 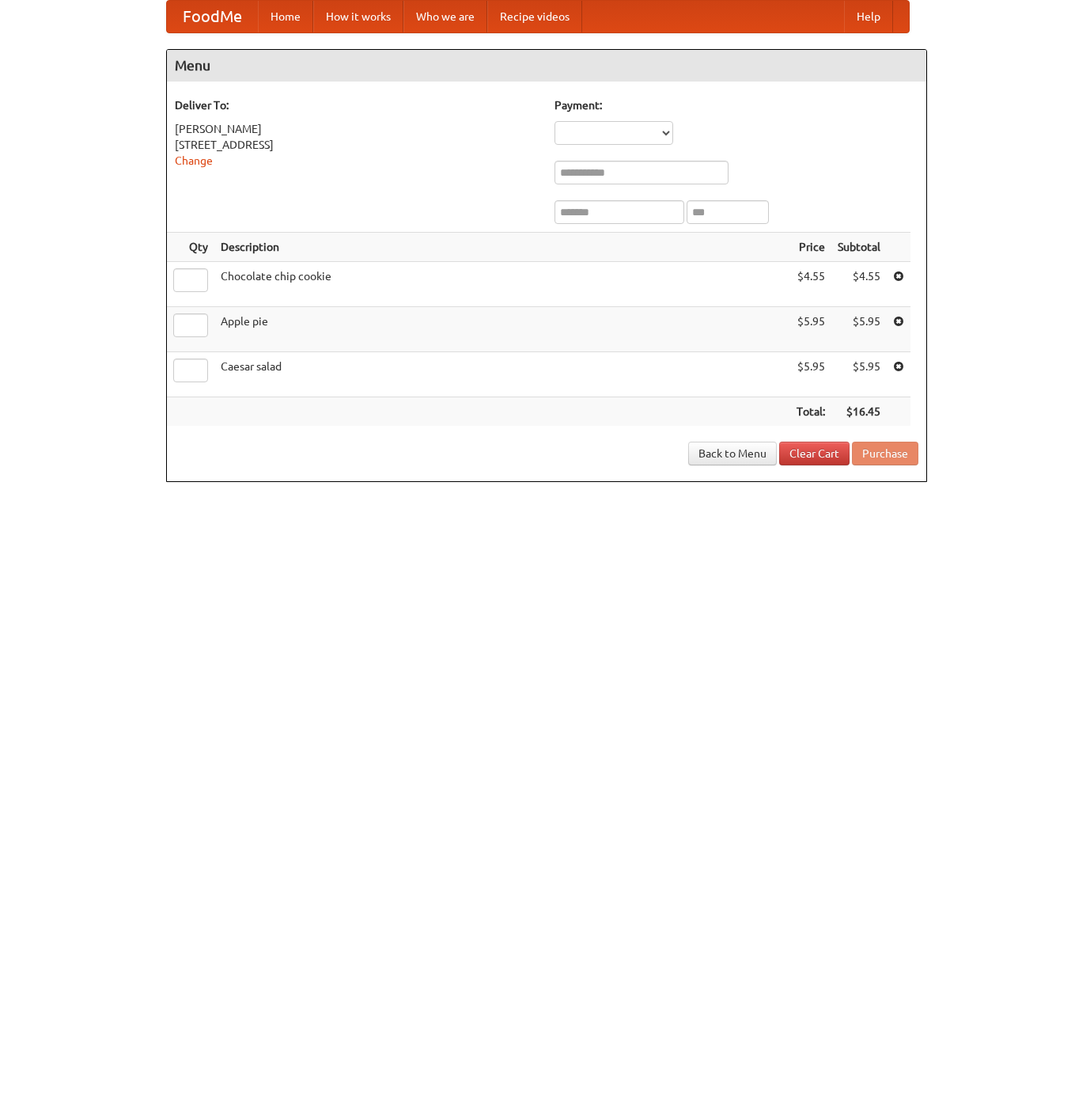 What do you see at coordinates (885, 454) in the screenshot?
I see `button: Purchase` at bounding box center [885, 454].